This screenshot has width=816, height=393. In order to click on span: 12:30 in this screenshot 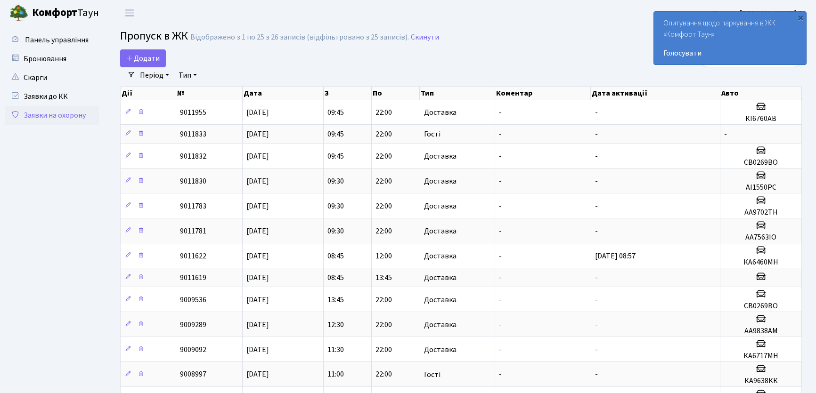, I will do `click(335, 325)`.